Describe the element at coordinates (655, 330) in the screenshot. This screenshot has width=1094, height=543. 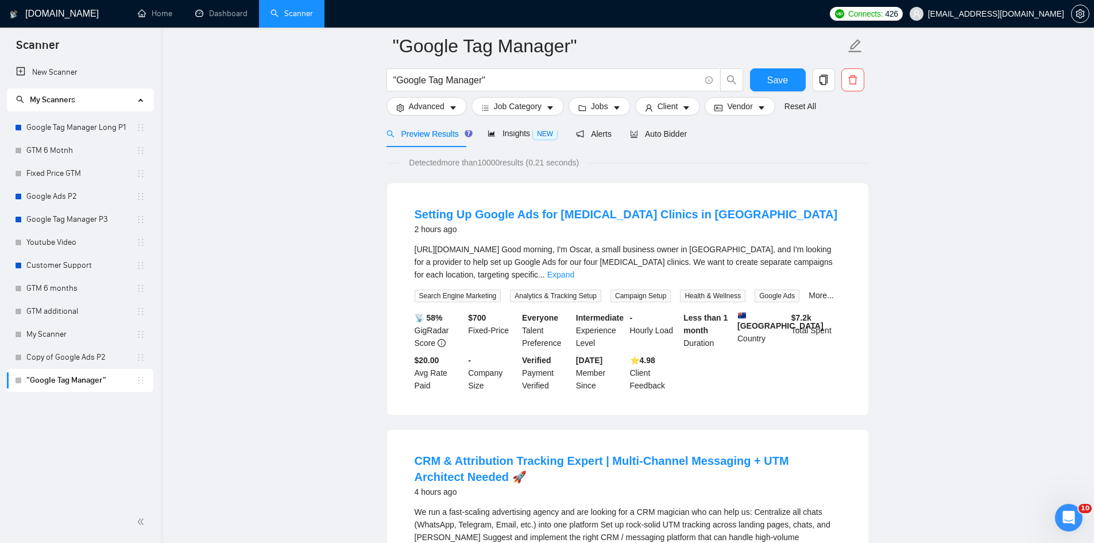
I see `div: Hourly Load` at that location.